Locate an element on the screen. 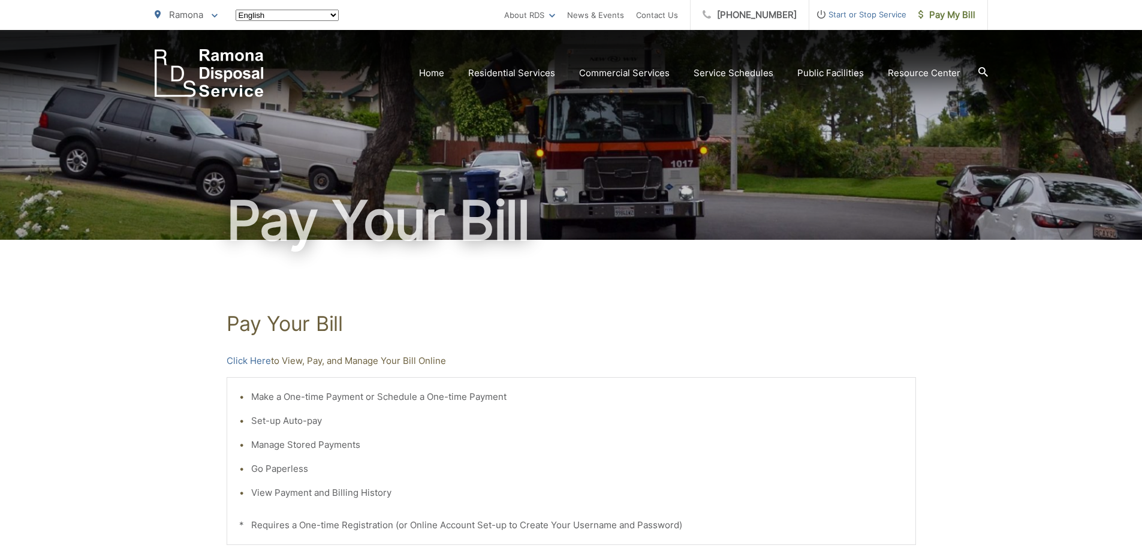  li: Set-up Auto-pay is located at coordinates (577, 421).